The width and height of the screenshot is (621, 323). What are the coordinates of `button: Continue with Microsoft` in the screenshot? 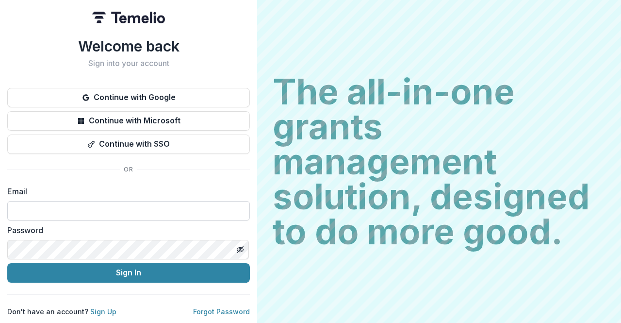 It's located at (129, 121).